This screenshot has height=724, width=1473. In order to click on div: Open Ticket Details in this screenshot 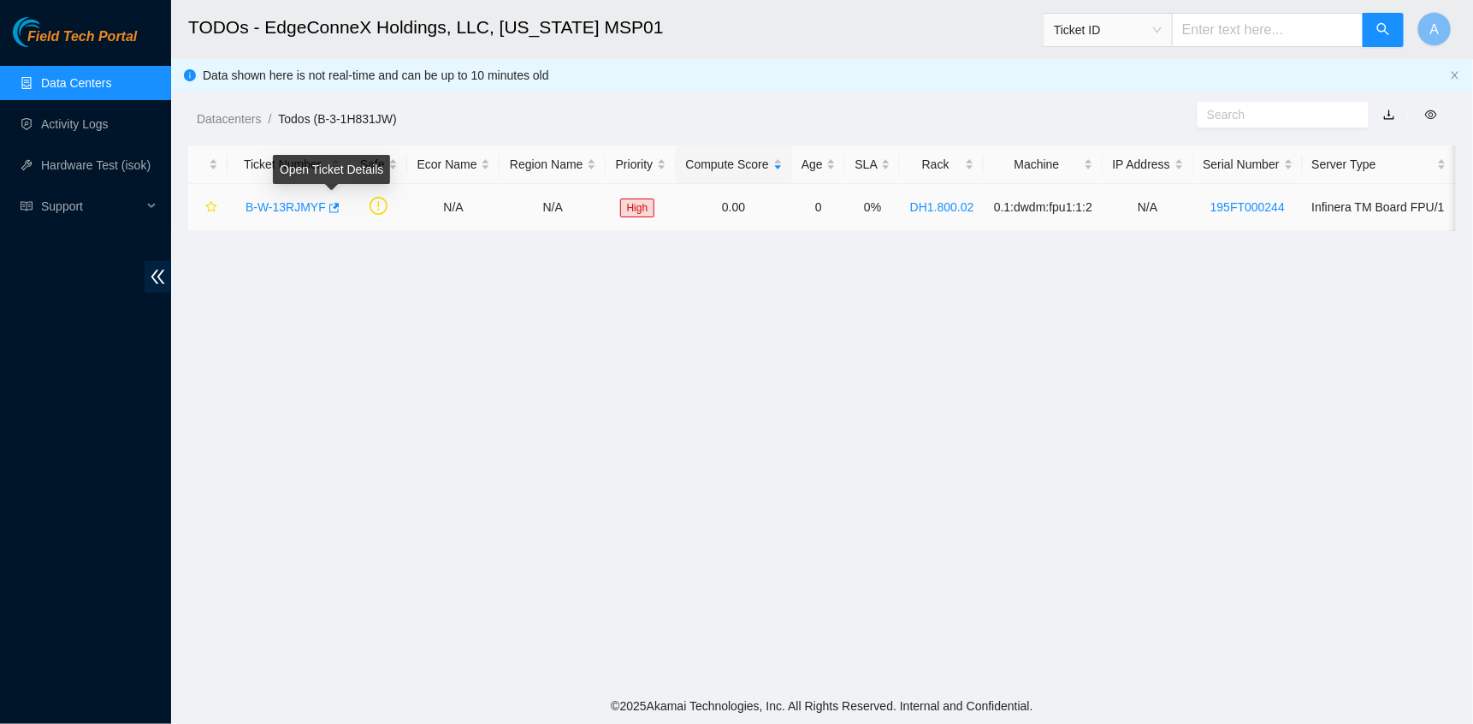, I will do `click(331, 169)`.